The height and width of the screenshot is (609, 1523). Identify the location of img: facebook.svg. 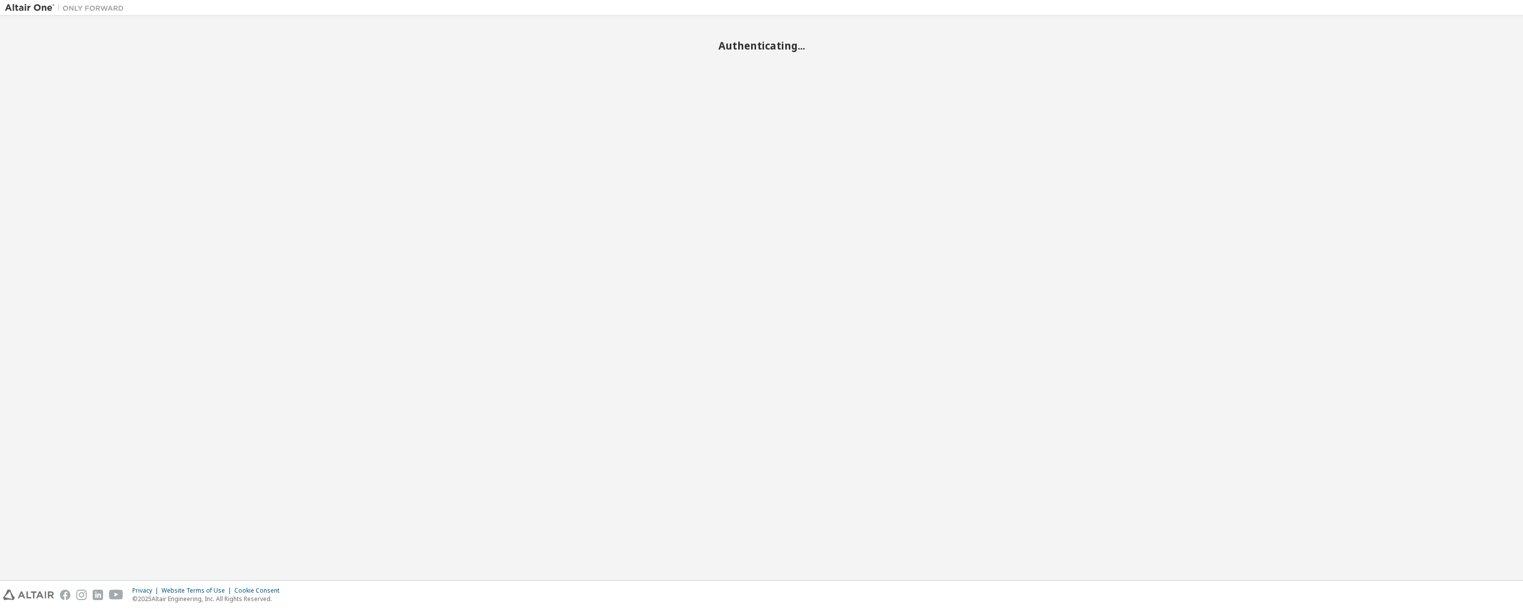
(65, 594).